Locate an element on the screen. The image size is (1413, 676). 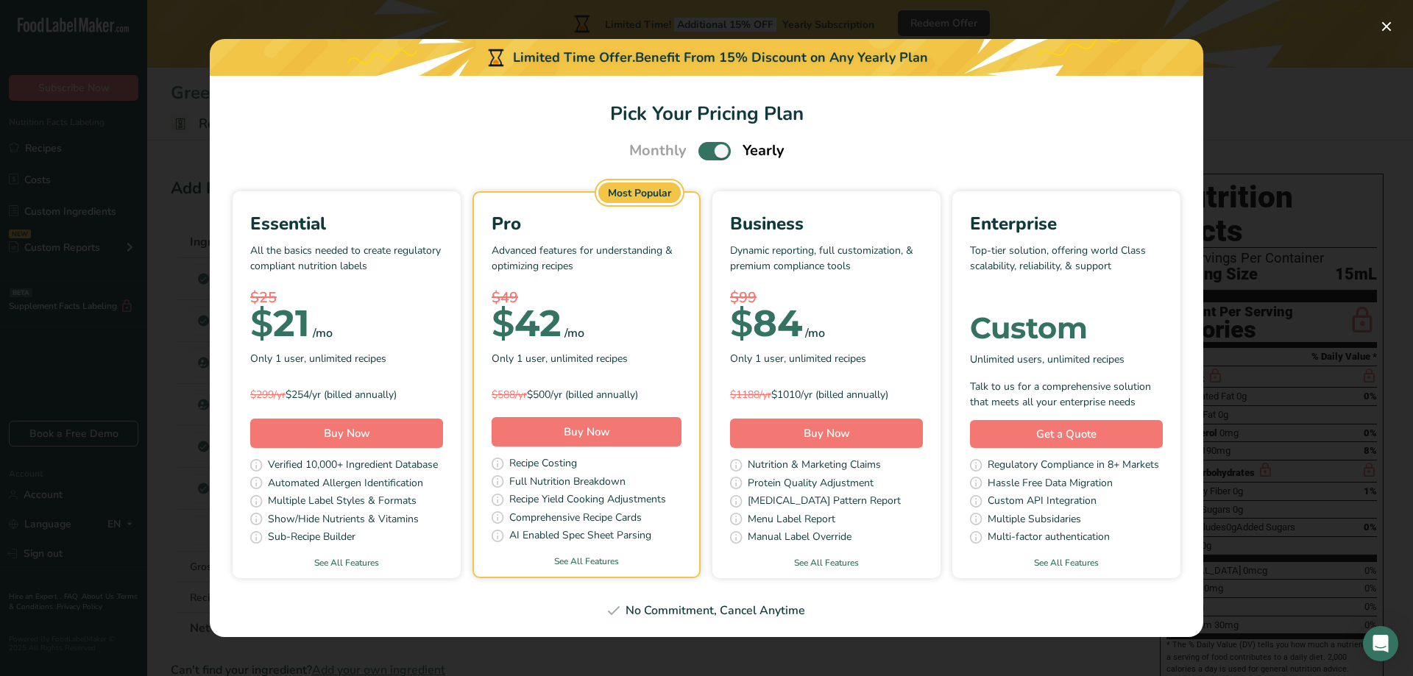
p: Top-tier solution, offering world Class scalability, reliability, & support is located at coordinates (1066, 265).